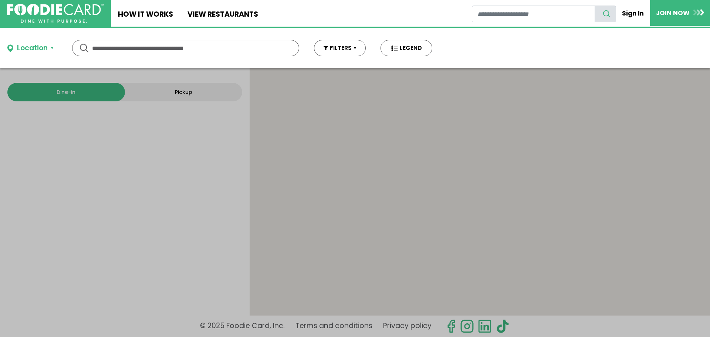  I want to click on div: Location, so click(32, 48).